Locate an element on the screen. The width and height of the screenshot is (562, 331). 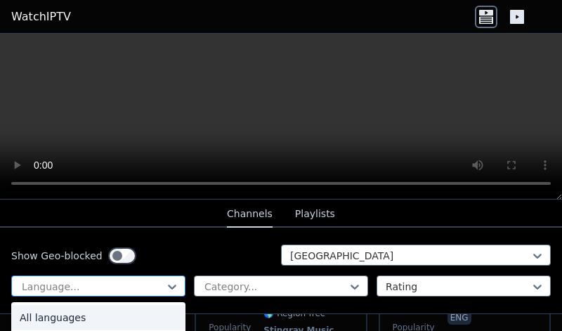
button: Playlists is located at coordinates (315, 214).